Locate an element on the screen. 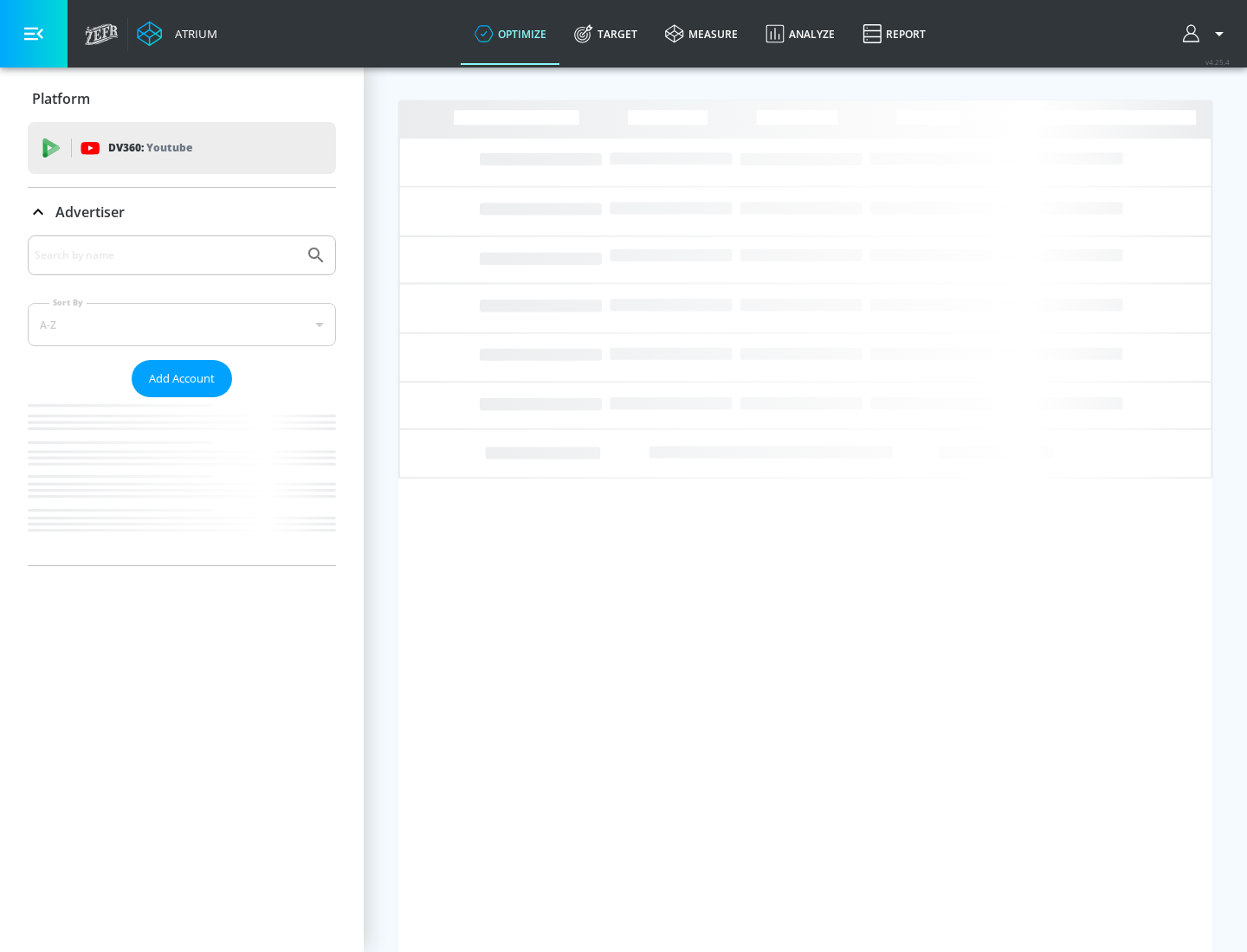 The height and width of the screenshot is (952, 1247). p: DV360: is located at coordinates (150, 148).